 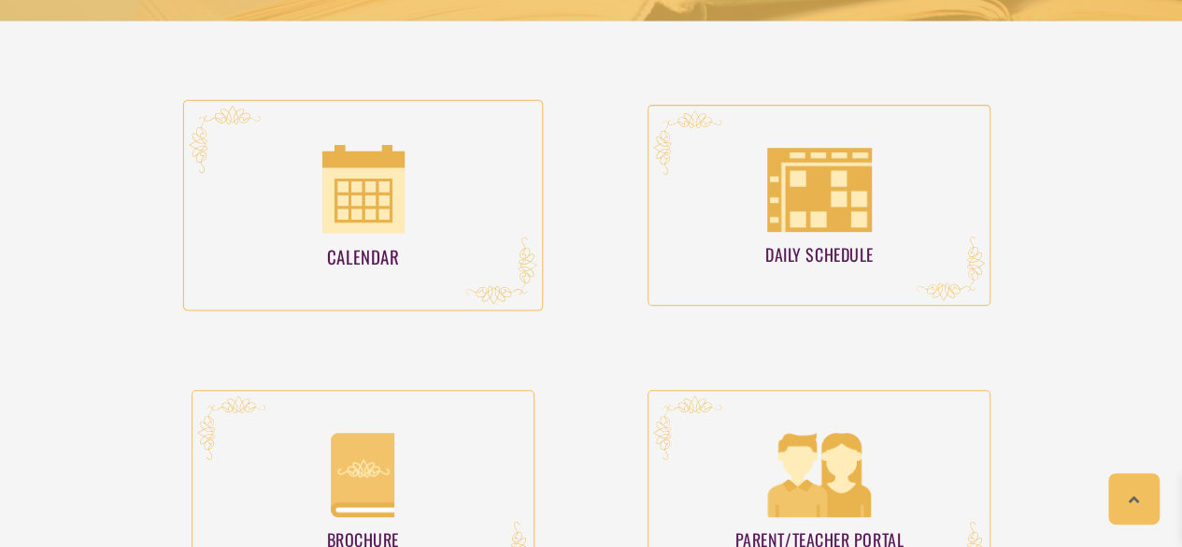 What do you see at coordinates (819, 205) in the screenshot?
I see `a: Daily Schedule` at bounding box center [819, 205].